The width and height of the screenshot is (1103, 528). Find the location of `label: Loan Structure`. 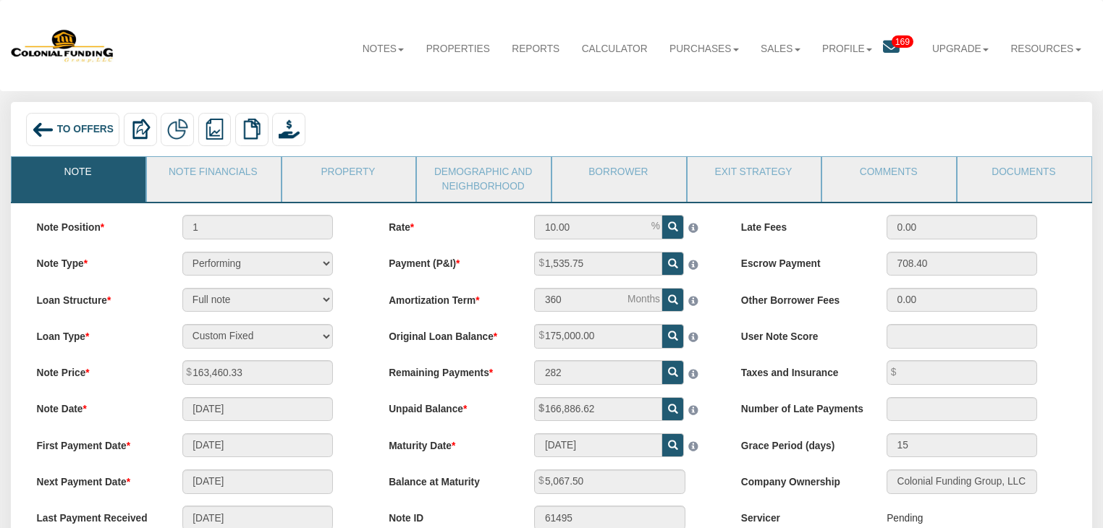

label: Loan Structure is located at coordinates (97, 297).